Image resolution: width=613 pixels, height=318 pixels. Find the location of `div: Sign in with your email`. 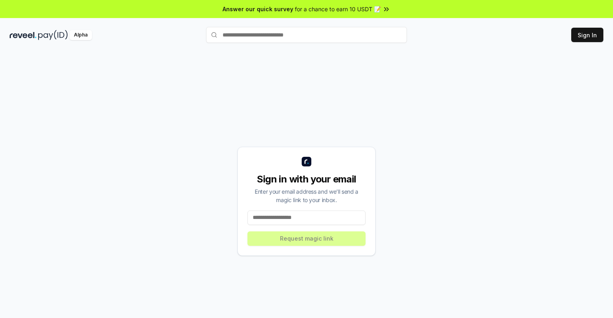

div: Sign in with your email is located at coordinates (306, 179).